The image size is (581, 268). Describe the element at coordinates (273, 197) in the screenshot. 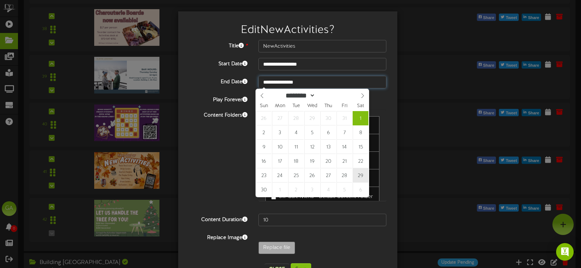

I see `input: Ullr Cafe Menu - Default Content Folder` at that location.